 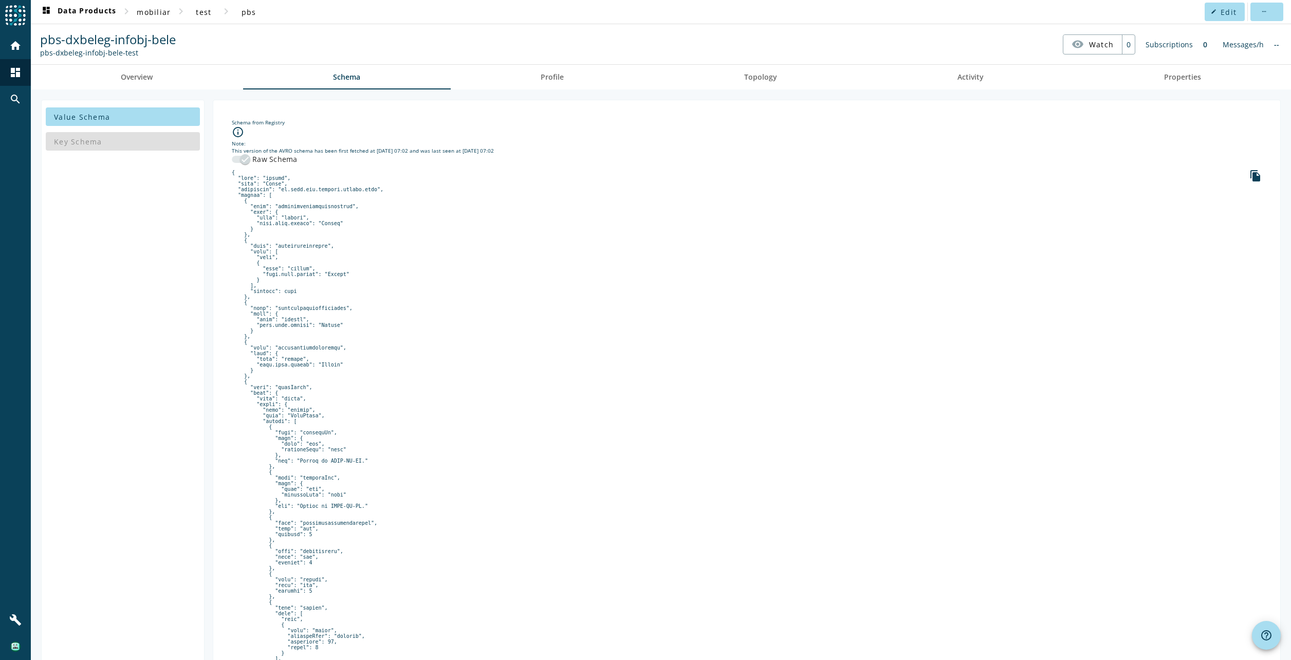 I want to click on mat-icon: edit, so click(x=1213, y=11).